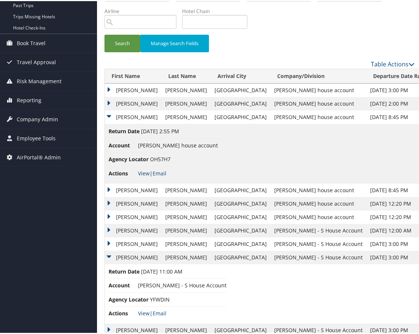 The image size is (419, 334). I want to click on button: Search, so click(122, 42).